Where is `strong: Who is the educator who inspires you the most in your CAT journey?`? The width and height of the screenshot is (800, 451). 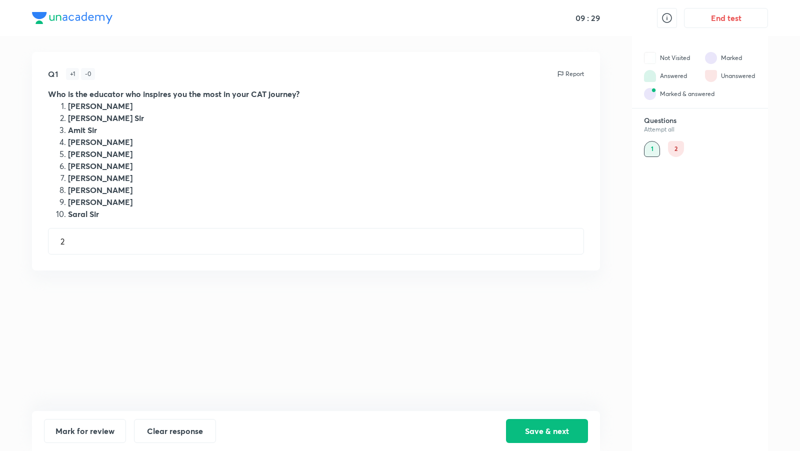
strong: Who is the educator who inspires you the most in your CAT journey? is located at coordinates (174, 94).